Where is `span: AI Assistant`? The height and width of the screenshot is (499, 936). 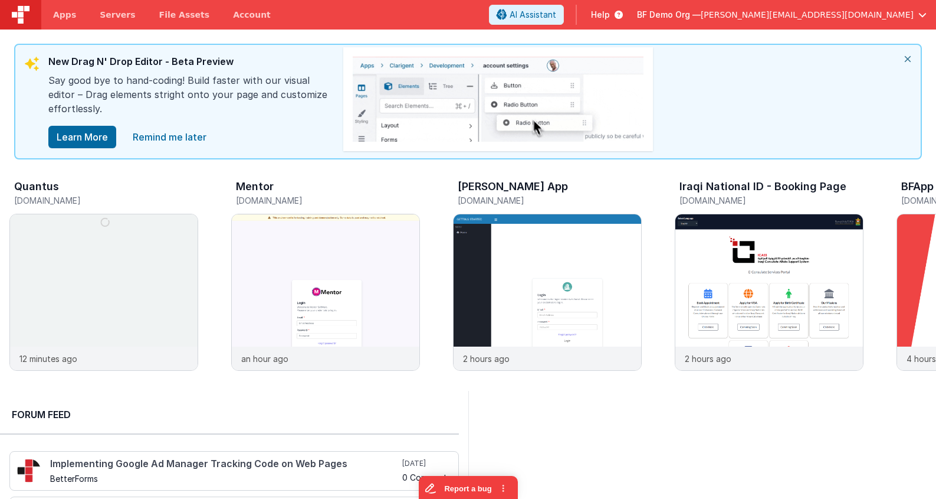
span: AI Assistant is located at coordinates (533, 15).